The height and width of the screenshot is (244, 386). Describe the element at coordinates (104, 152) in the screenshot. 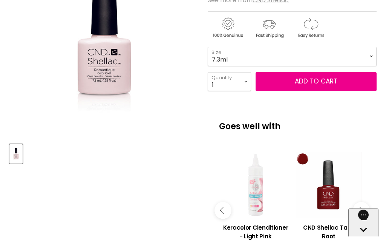

I see `div: Product thumbnails` at that location.